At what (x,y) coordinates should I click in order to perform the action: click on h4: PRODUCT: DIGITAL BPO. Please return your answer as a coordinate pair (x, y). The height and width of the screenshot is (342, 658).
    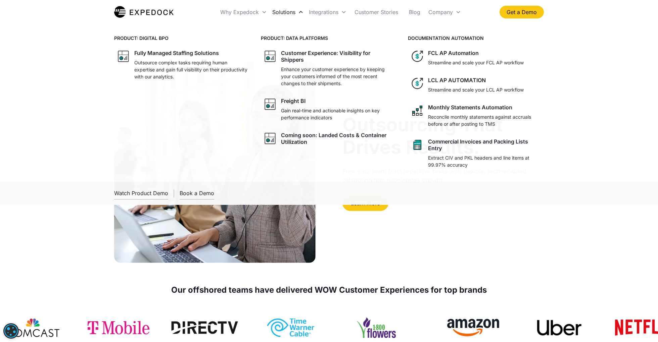
    Looking at the image, I should click on (182, 38).